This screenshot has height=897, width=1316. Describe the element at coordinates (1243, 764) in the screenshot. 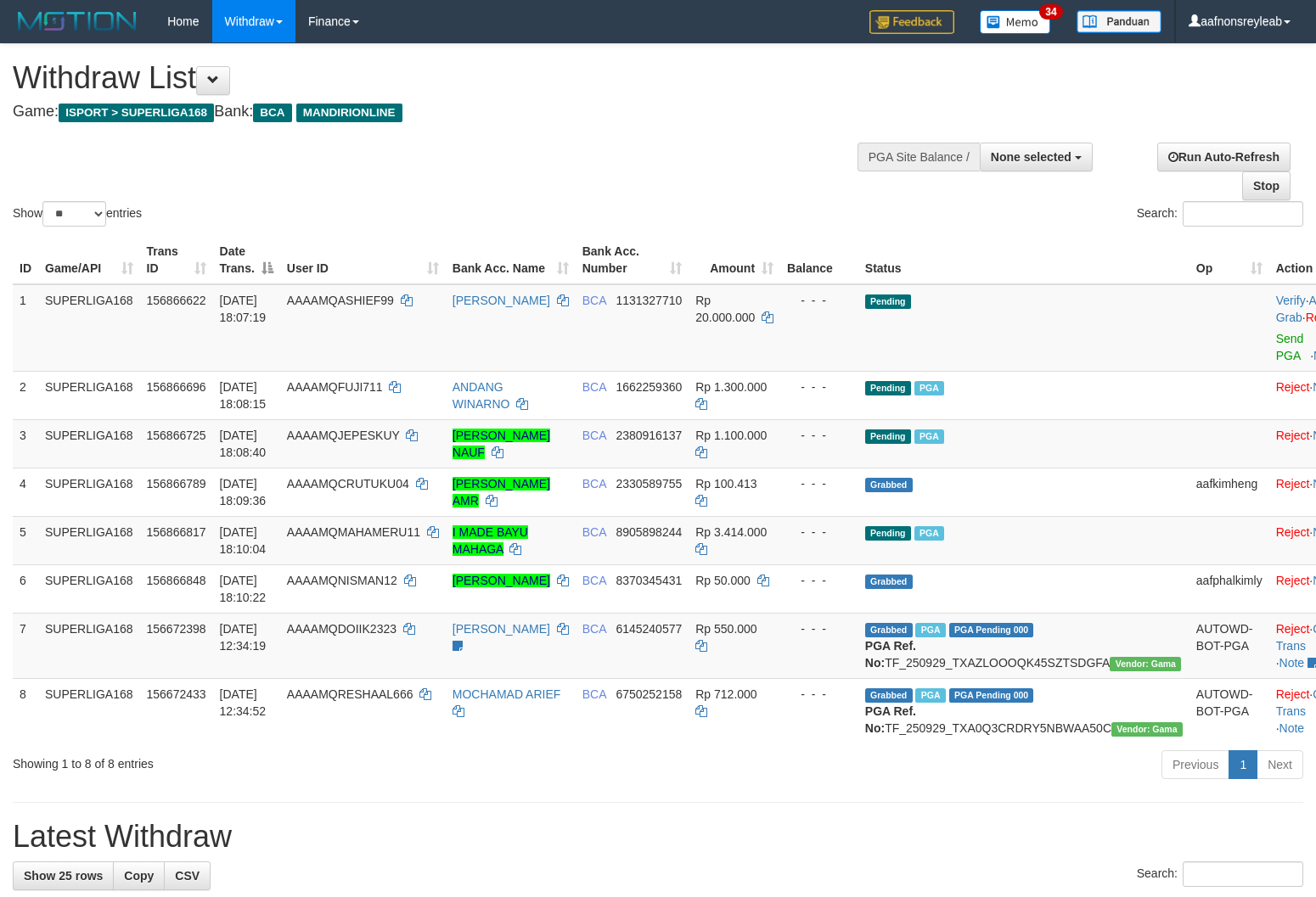

I see `a: 1` at that location.